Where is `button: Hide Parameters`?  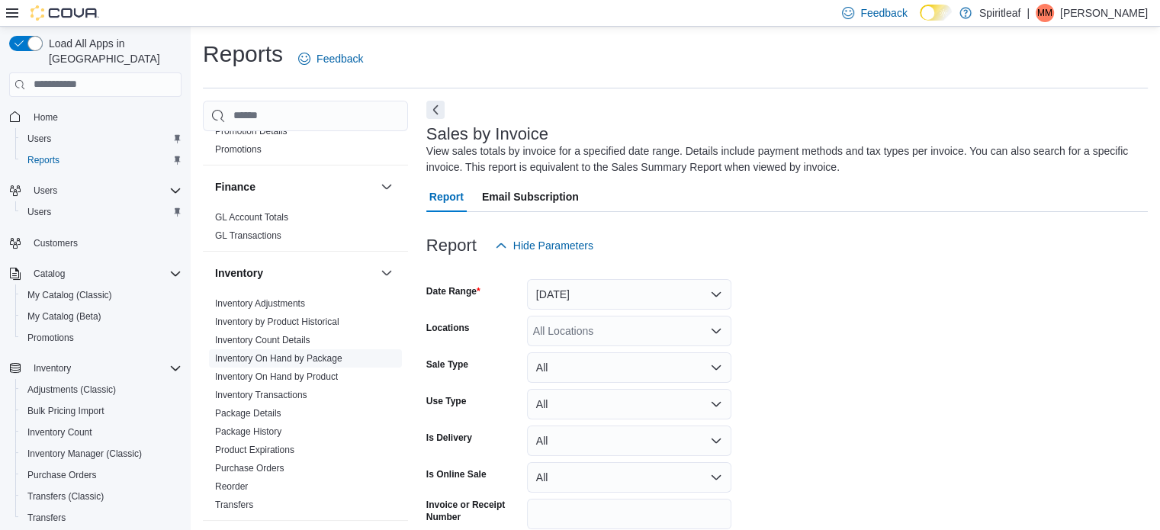 button: Hide Parameters is located at coordinates (544, 245).